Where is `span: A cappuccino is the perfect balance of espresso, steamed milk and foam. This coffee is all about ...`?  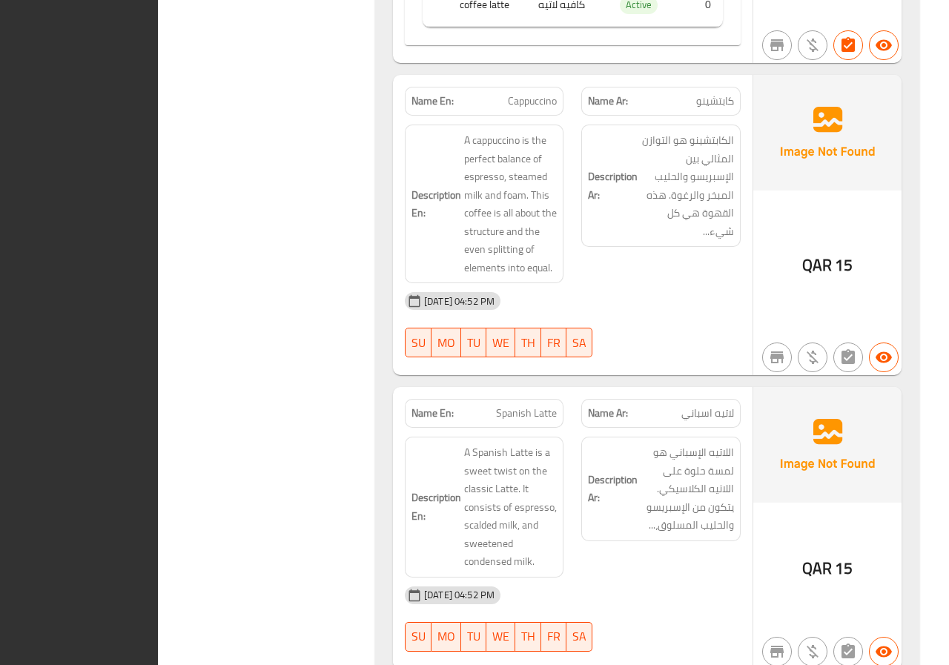
span: A cappuccino is the perfect balance of espresso, steamed milk and foam. This coffee is all about ... is located at coordinates (510, 204).